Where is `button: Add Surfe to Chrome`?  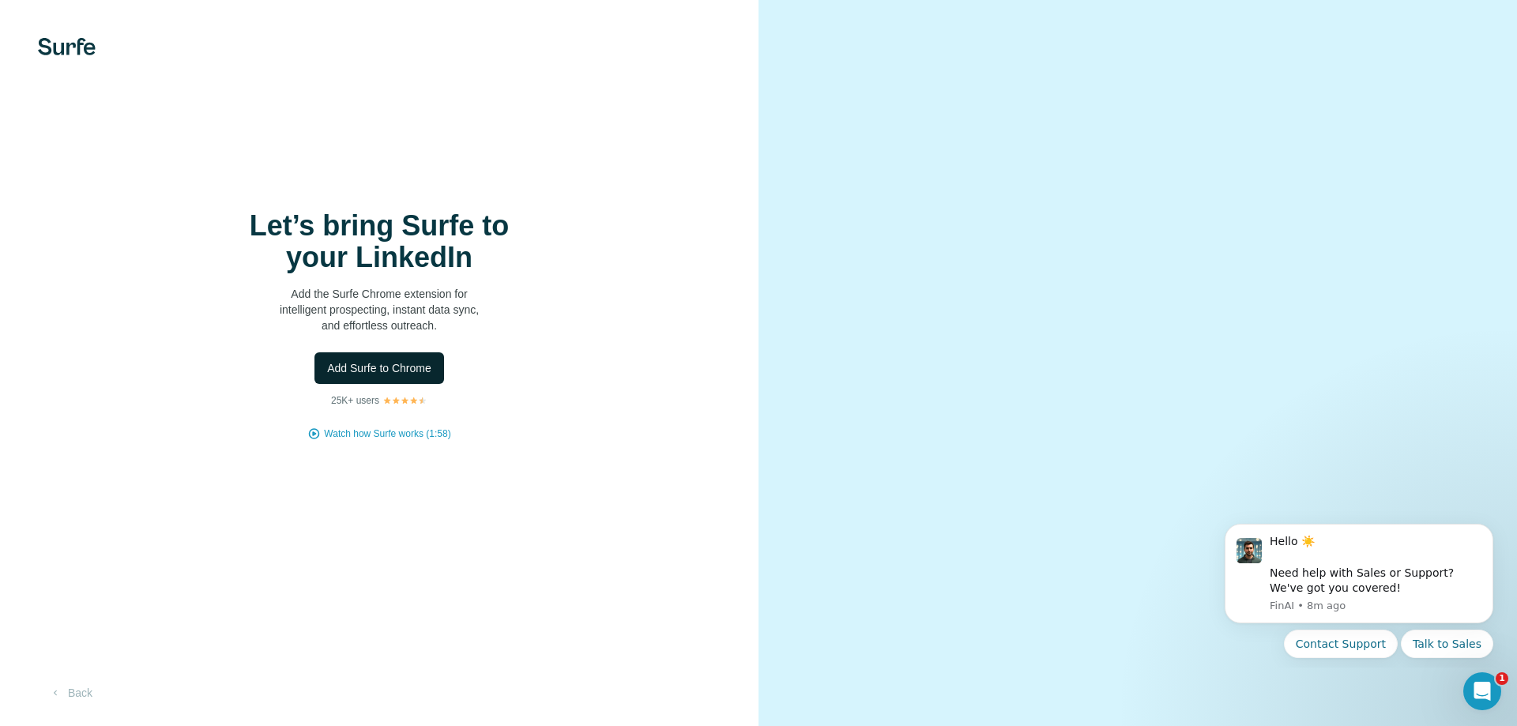 button: Add Surfe to Chrome is located at coordinates (379, 368).